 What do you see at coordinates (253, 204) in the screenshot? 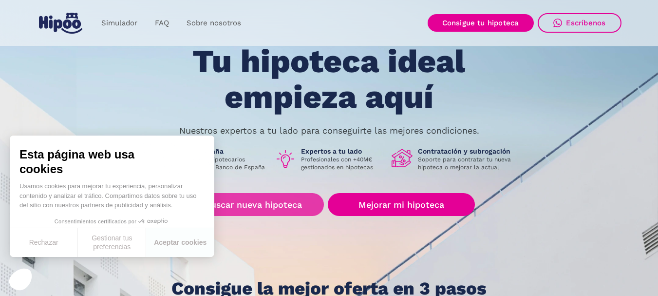
I see `a: Buscar nueva hipoteca` at bounding box center [253, 204].